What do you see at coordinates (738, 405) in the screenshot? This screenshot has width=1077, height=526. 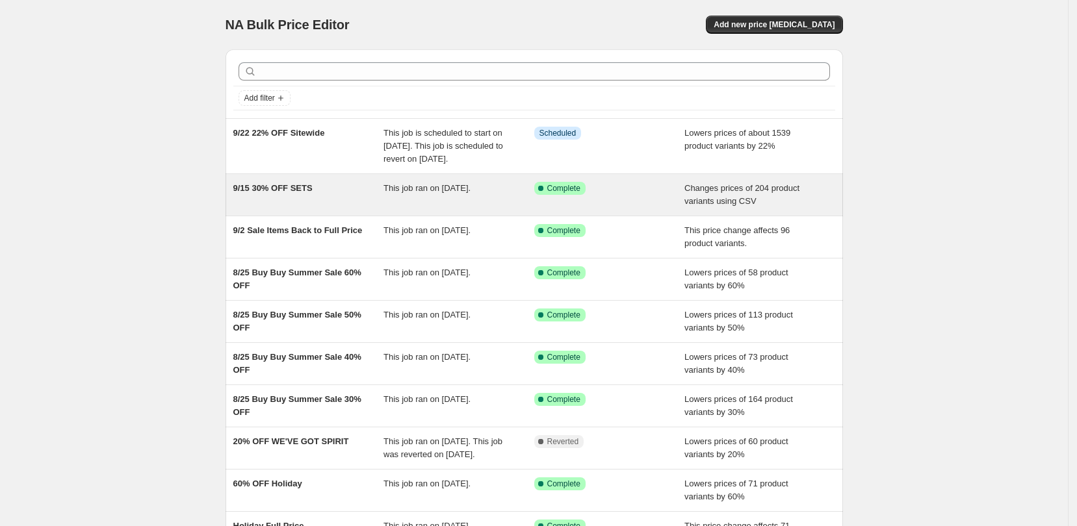 I see `span: Lowers prices of 164 product variants by 30%` at bounding box center [738, 405].